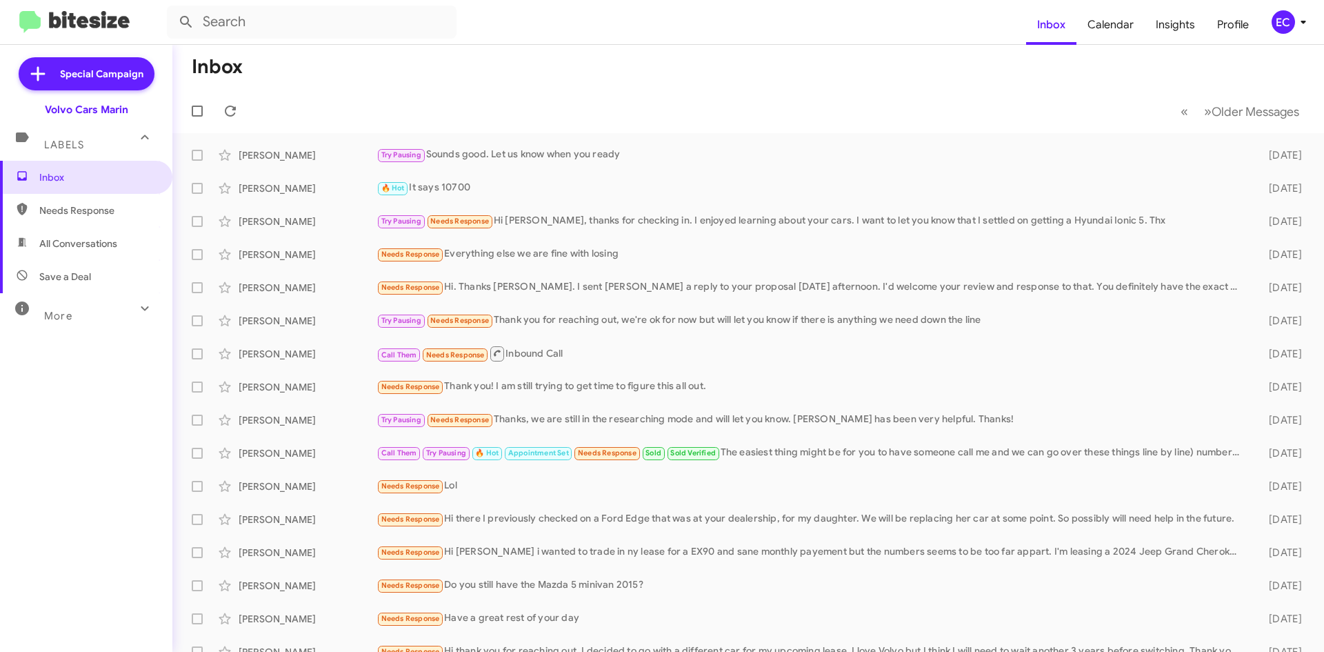 Image resolution: width=1324 pixels, height=652 pixels. I want to click on span: Sold, so click(653, 452).